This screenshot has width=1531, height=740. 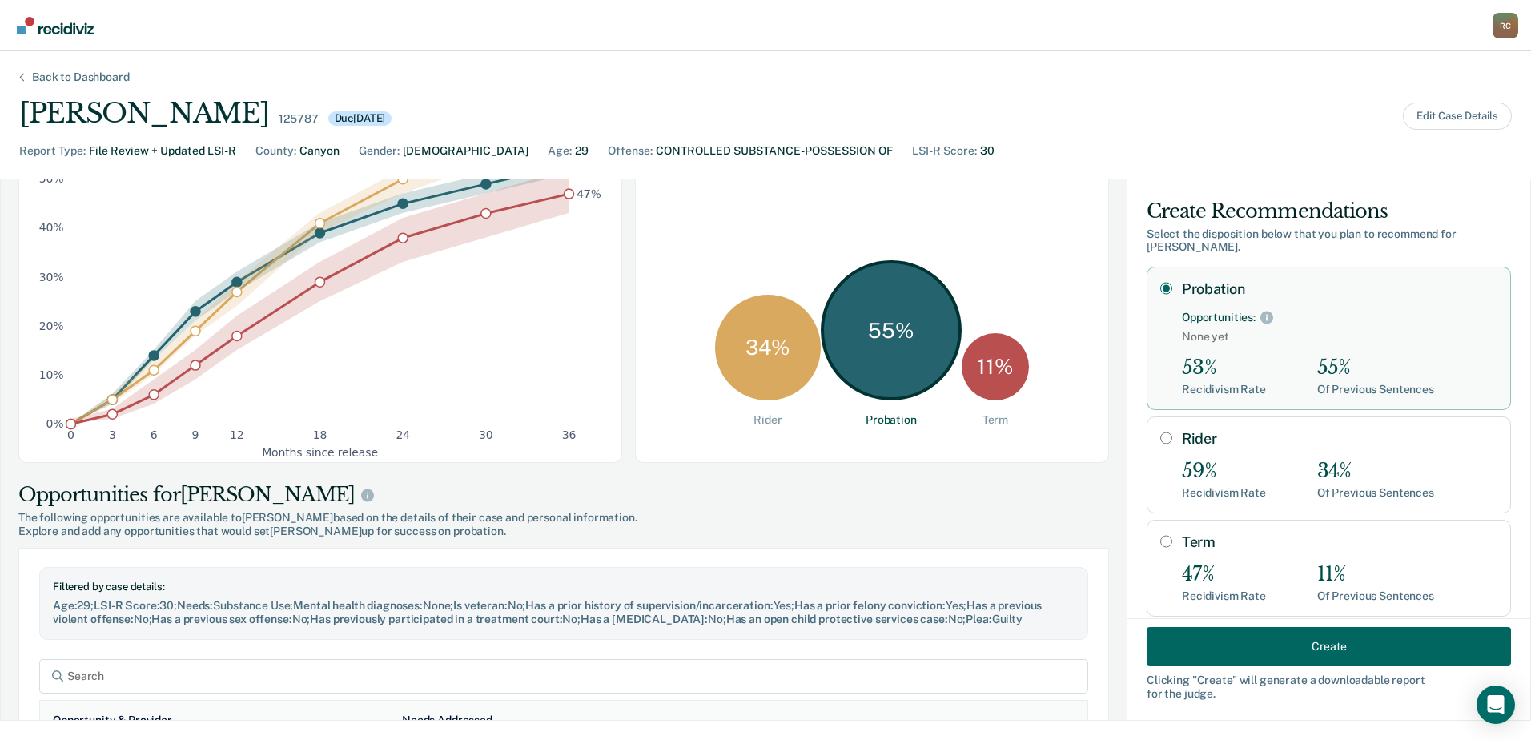 What do you see at coordinates (52, 151) in the screenshot?
I see `div: Report Type :` at bounding box center [52, 151].